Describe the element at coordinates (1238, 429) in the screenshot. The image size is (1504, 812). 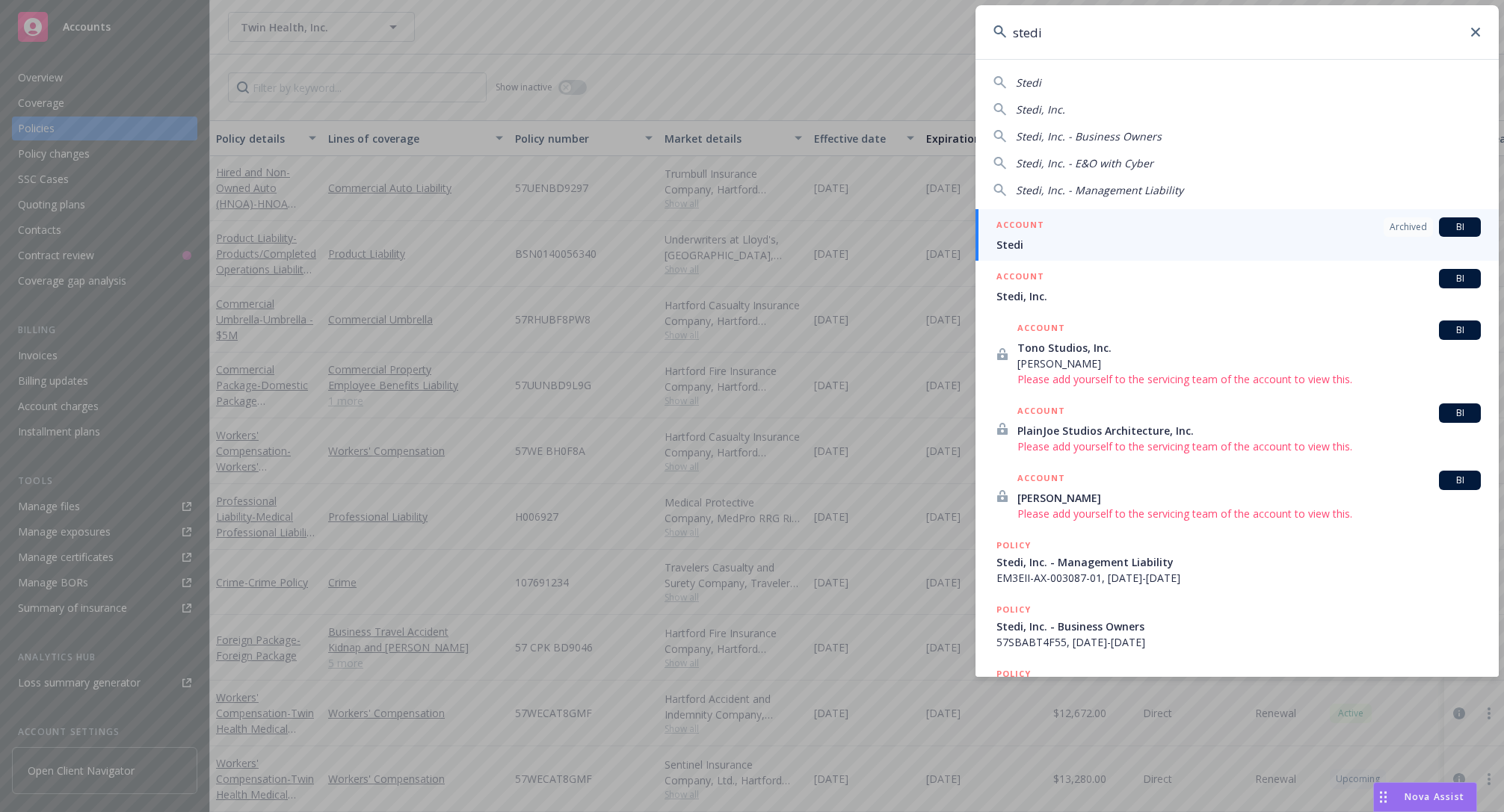
I see `a: ACCOUNTBIPlainJoe Studios Architecture, Inc.Please add yourself to the servicing team of the acco...` at that location.